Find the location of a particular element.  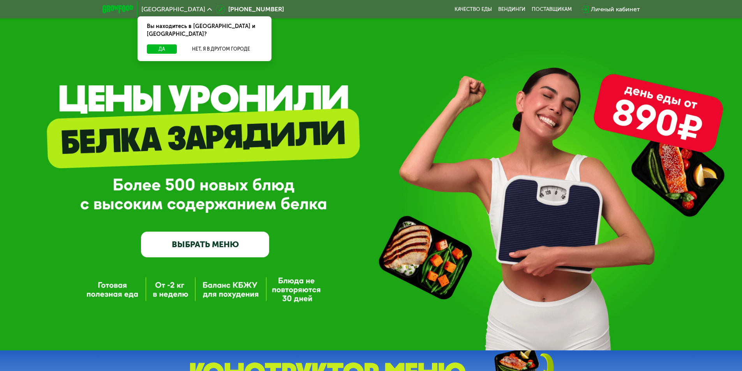

button: Нет, я в другом городе is located at coordinates (221, 49).